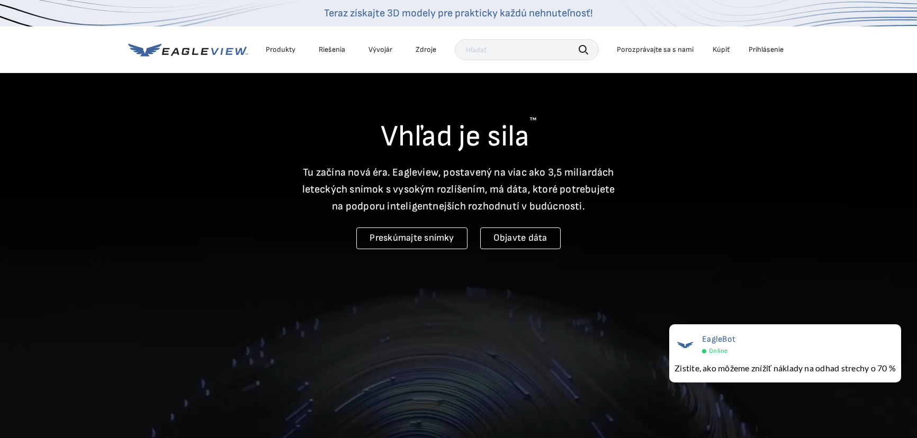 The height and width of the screenshot is (438, 917). I want to click on a: Vývojár, so click(380, 50).